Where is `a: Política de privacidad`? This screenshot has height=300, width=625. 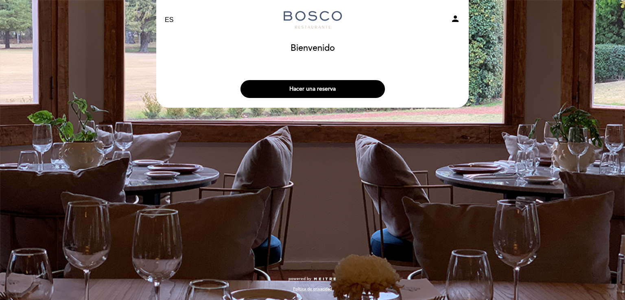
a: Política de privacidad is located at coordinates (312, 289).